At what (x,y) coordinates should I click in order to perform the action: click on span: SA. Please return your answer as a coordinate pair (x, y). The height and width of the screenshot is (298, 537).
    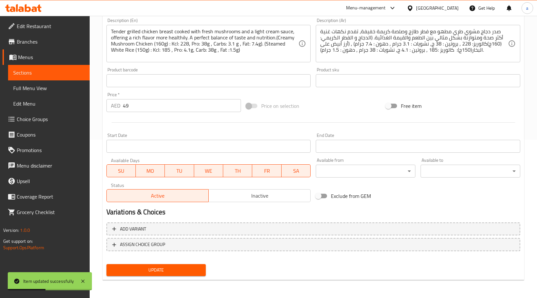
    Looking at the image, I should click on (296, 171).